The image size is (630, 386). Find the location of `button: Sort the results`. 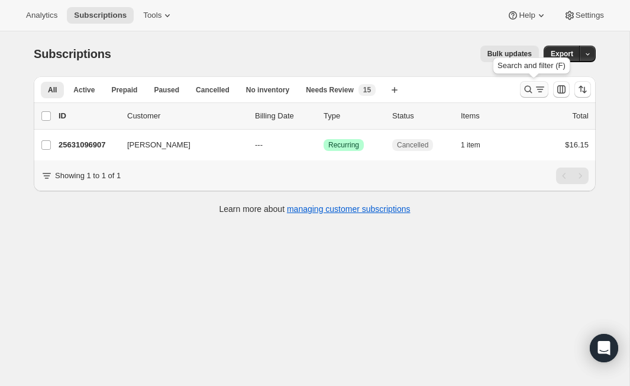

button: Sort the results is located at coordinates (583, 89).